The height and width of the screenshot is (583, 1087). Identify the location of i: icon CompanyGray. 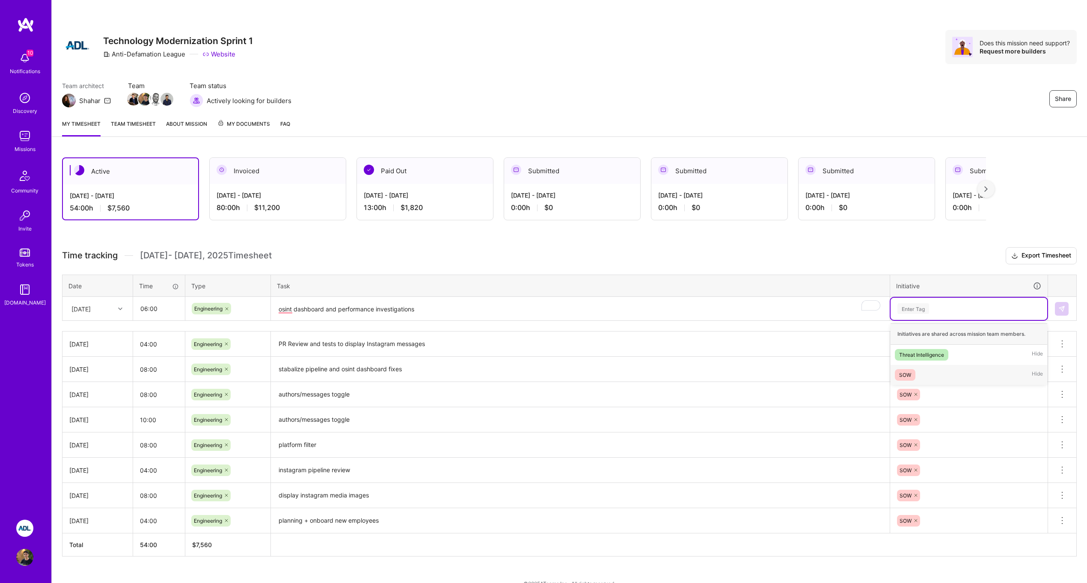
(107, 54).